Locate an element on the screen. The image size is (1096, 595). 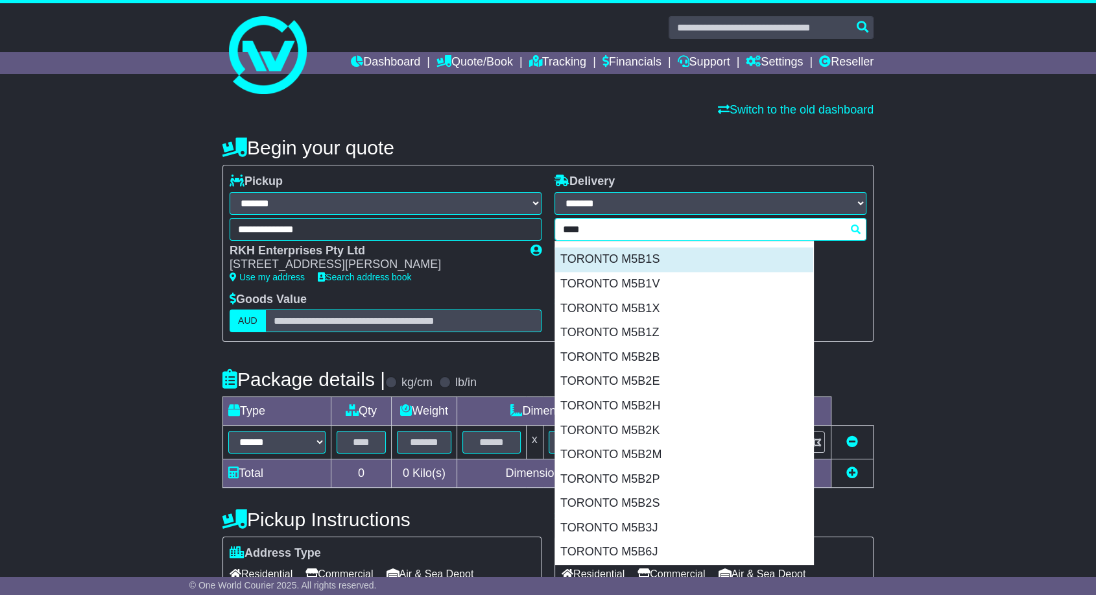
td: Kilo(s) is located at coordinates (424, 474).